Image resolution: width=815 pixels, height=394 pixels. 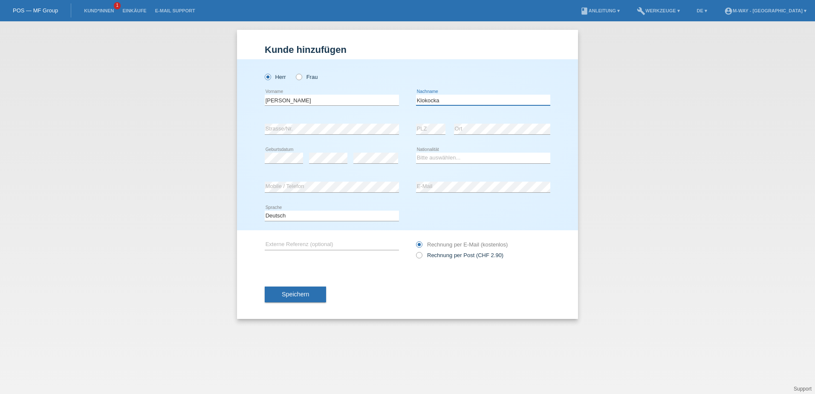 What do you see at coordinates (296, 294) in the screenshot?
I see `span: Speichern` at bounding box center [296, 294].